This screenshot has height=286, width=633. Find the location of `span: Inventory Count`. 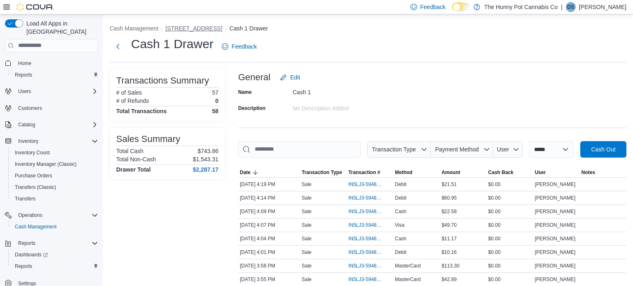

span: Inventory Count is located at coordinates (32, 153).